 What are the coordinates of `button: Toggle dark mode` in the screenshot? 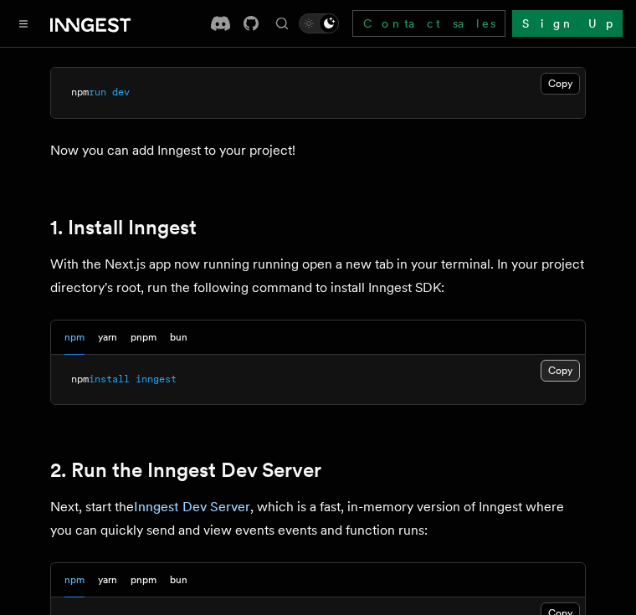 It's located at (319, 23).